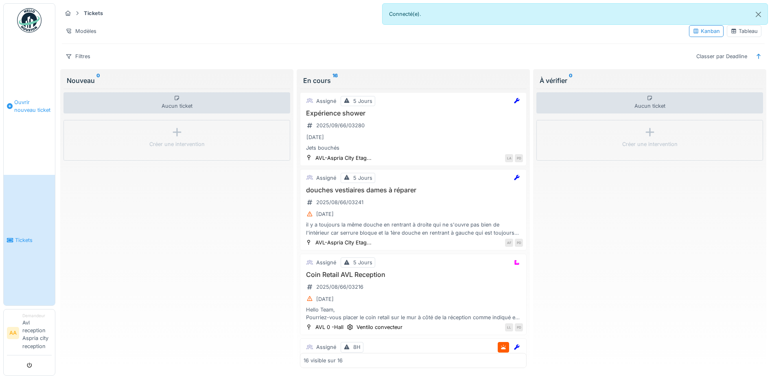 This screenshot has width=772, height=379. Describe the element at coordinates (78, 56) in the screenshot. I see `div: Filtres` at that location.